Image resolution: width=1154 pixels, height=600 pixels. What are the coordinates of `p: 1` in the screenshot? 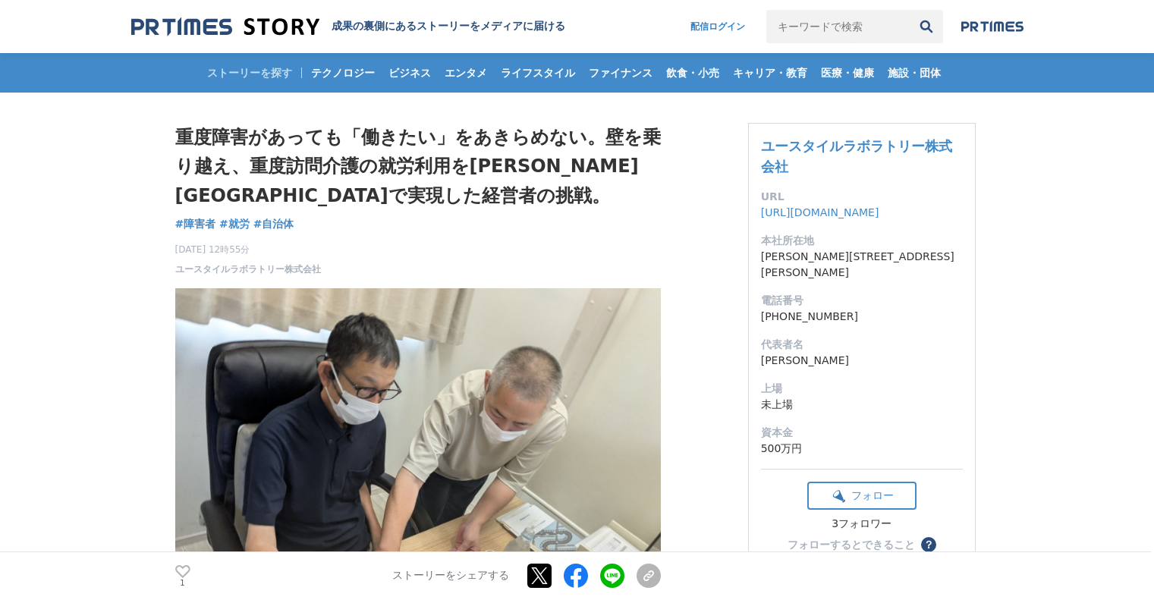 It's located at (183, 583).